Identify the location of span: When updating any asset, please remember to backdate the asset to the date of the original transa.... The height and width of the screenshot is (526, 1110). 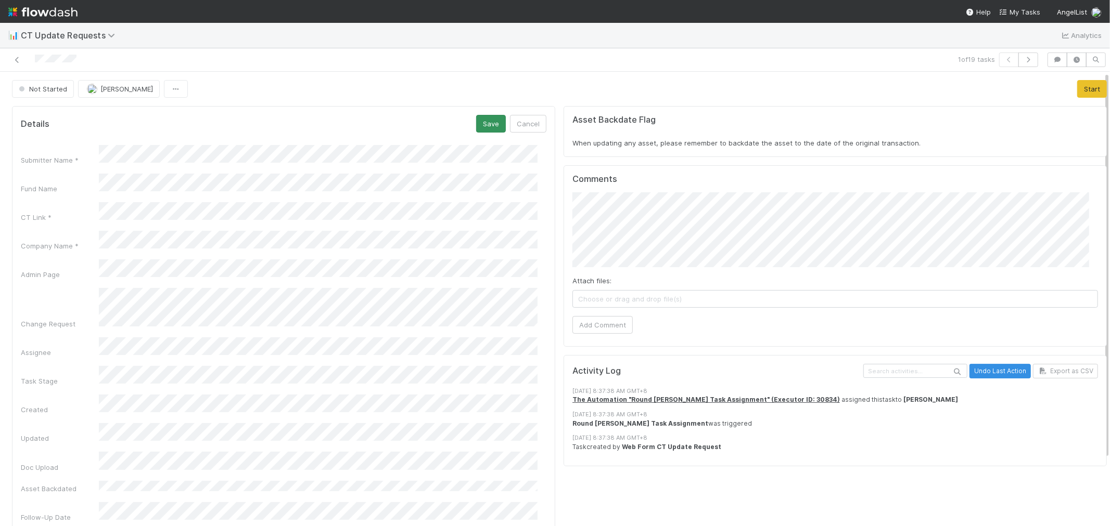
(746, 143).